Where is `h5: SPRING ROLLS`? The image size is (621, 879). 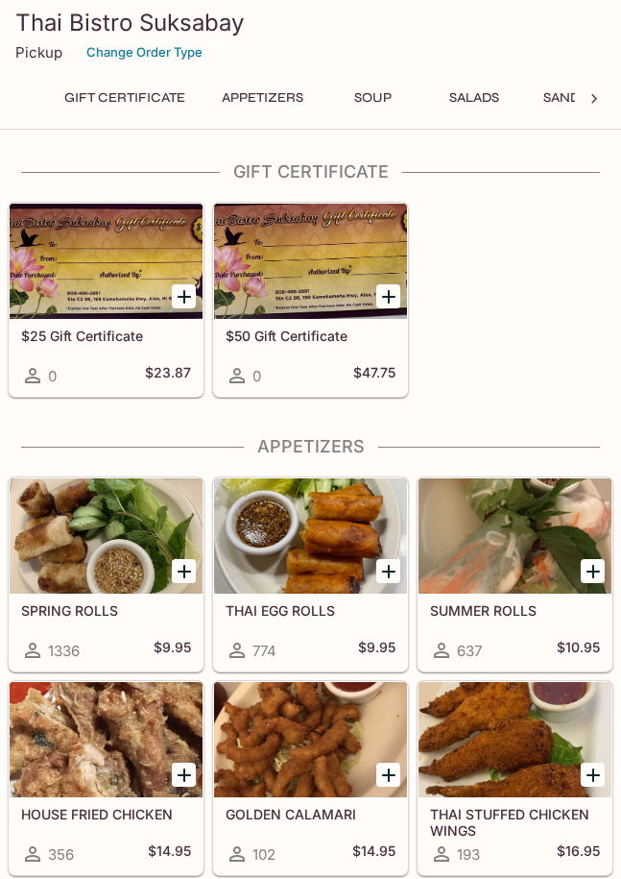 h5: SPRING ROLLS is located at coordinates (106, 610).